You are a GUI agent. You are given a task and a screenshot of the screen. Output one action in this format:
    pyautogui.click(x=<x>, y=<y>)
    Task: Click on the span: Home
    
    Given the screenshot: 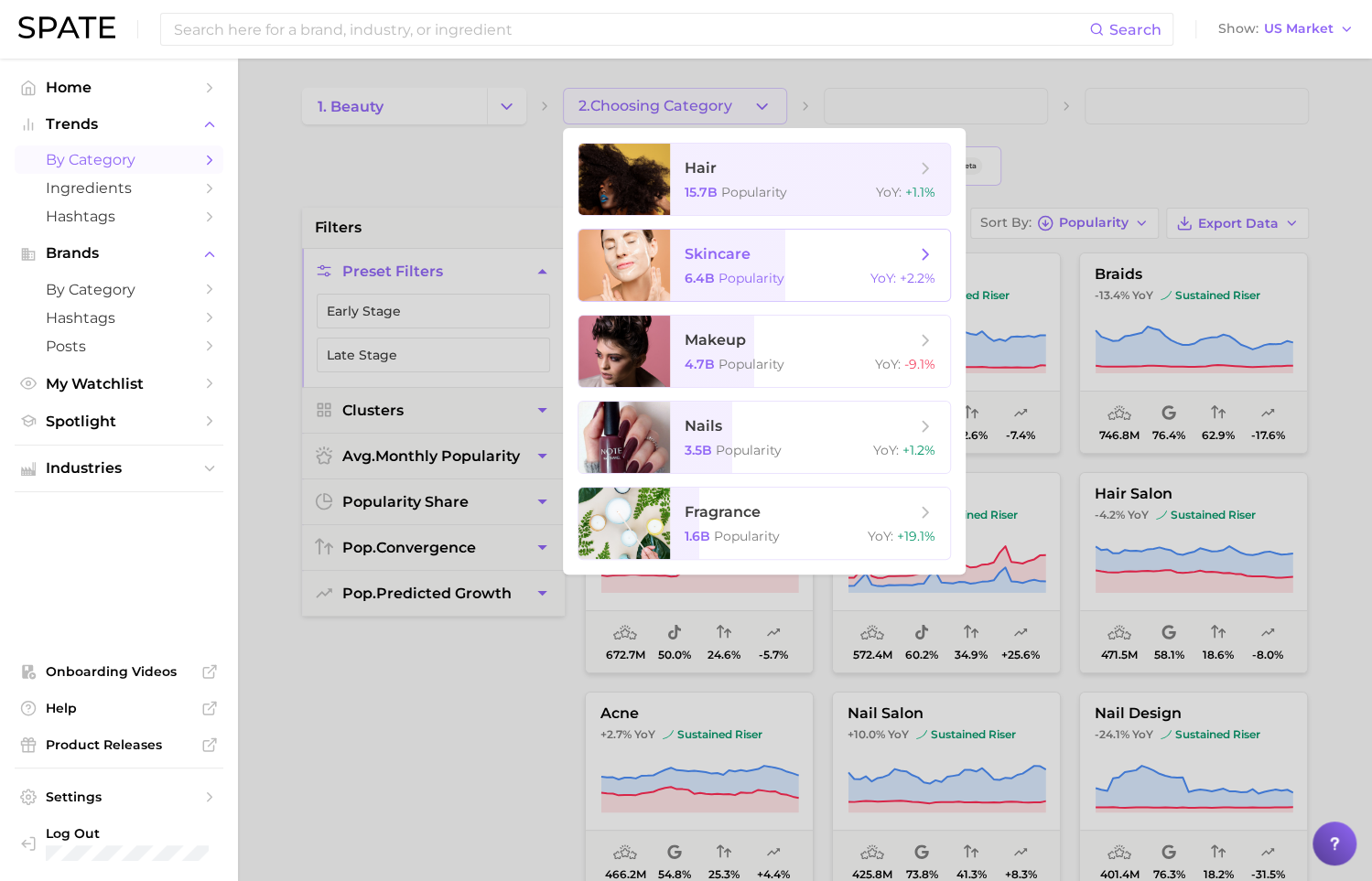 What is the action you would take?
    pyautogui.click(x=119, y=87)
    